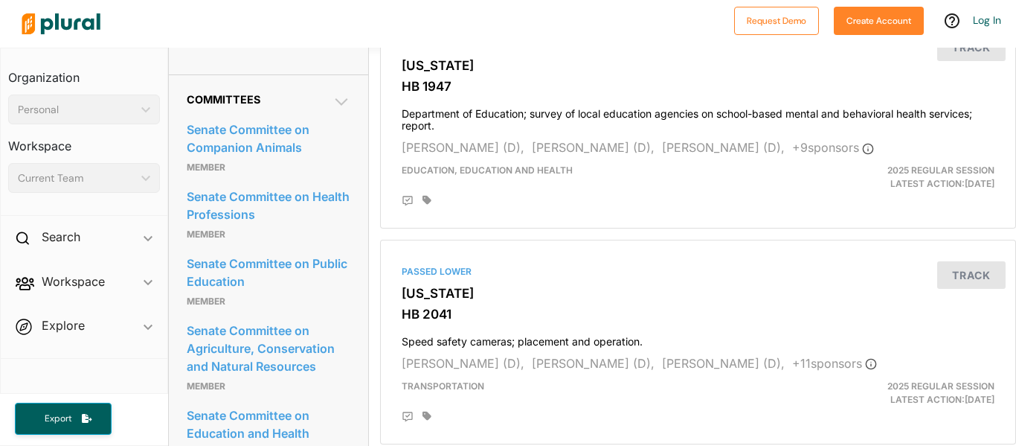  What do you see at coordinates (84, 72) in the screenshot?
I see `h3: Organization` at bounding box center [84, 72].